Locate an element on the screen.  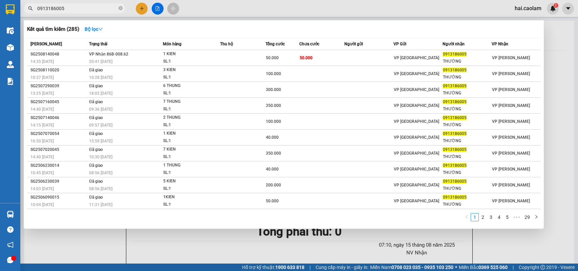
div: 1 KIEN is located at coordinates (189, 54).